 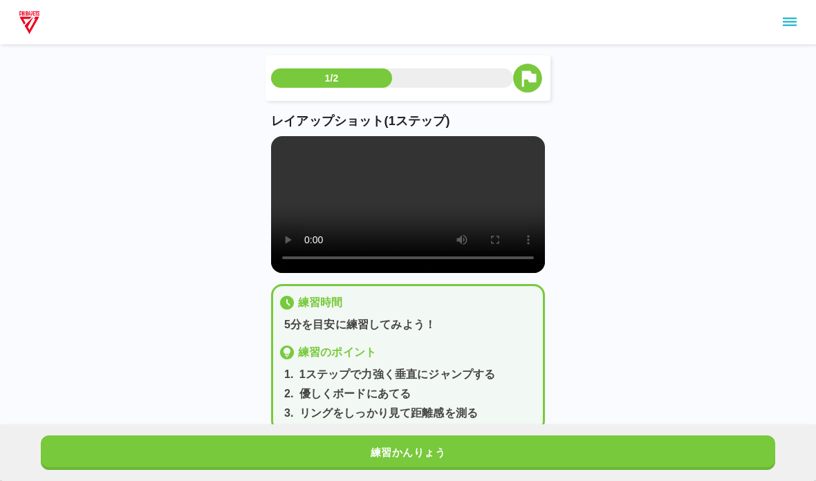 I want to click on button: sidemenu, so click(x=790, y=22).